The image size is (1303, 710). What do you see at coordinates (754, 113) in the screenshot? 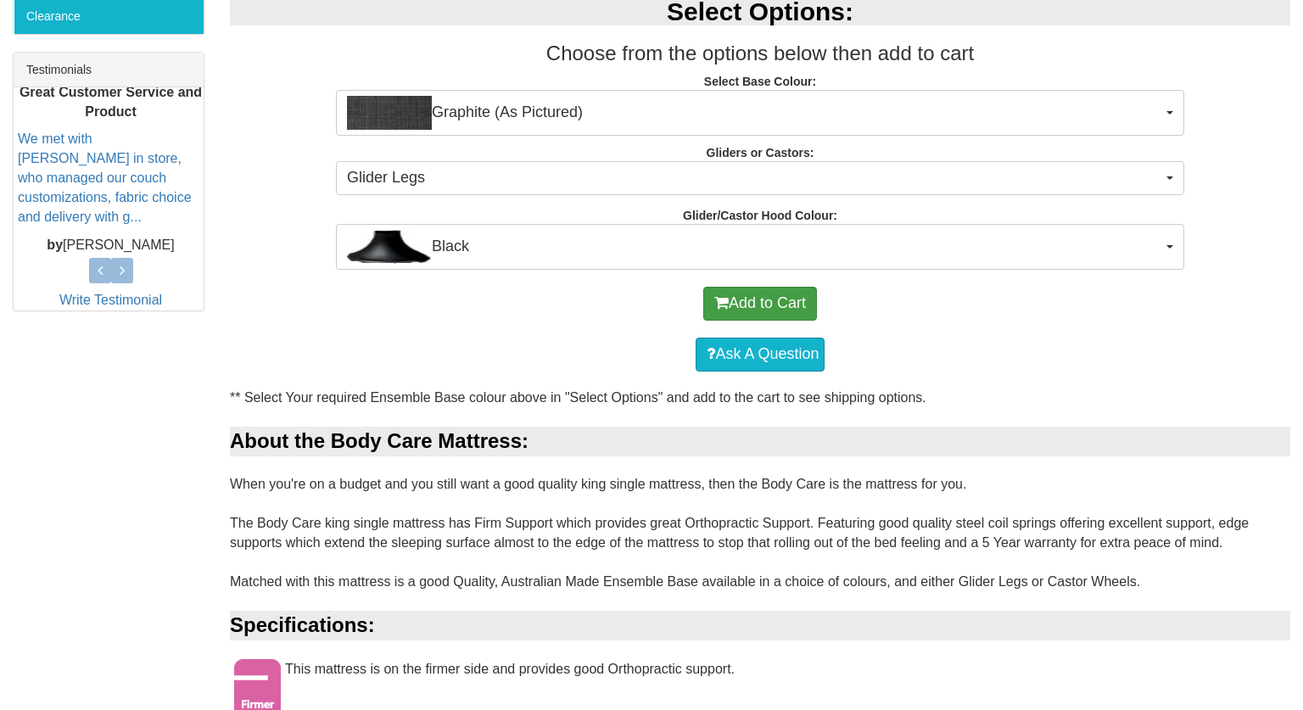
I see `span: Graphite (As Pictured)` at bounding box center [754, 113].